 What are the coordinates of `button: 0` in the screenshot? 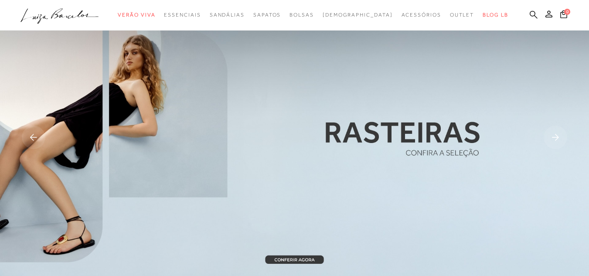 It's located at (563, 15).